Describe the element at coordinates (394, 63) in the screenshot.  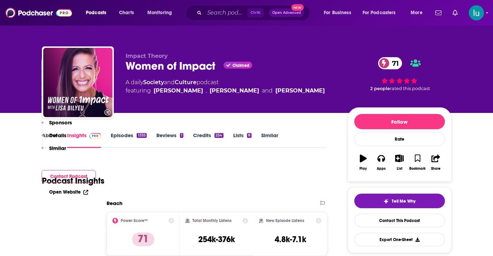
I see `span: 71` at that location.